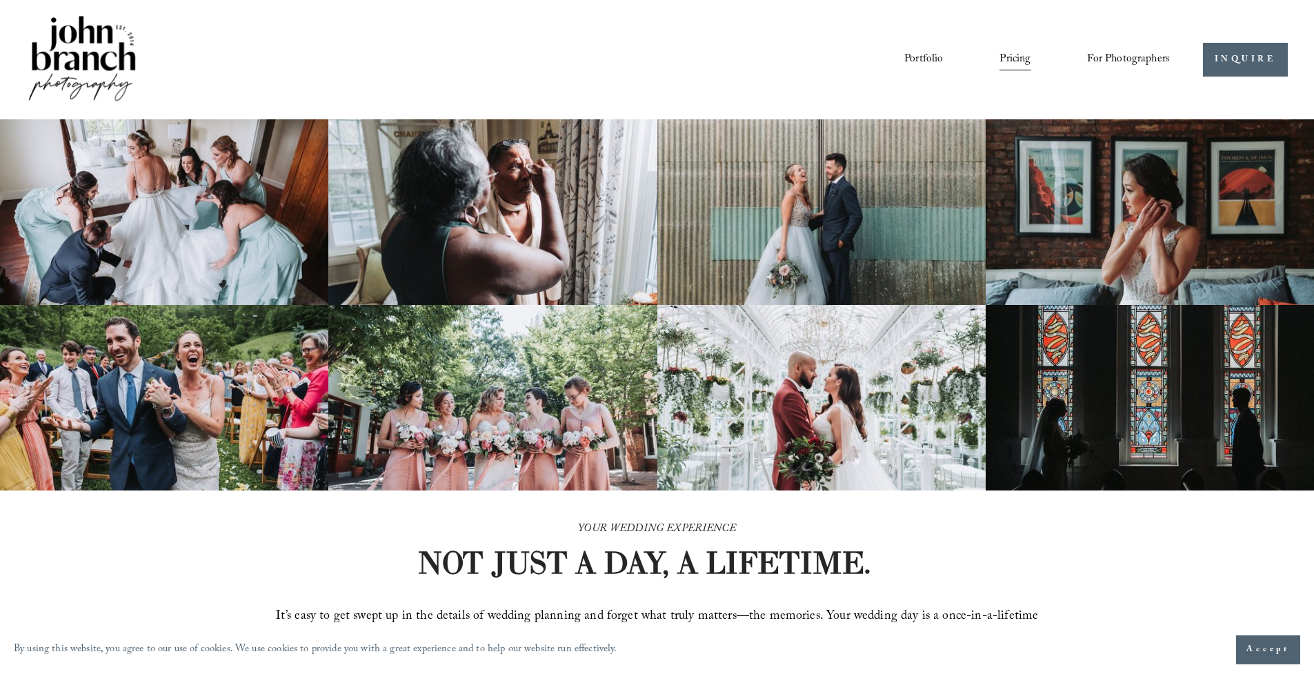 The width and height of the screenshot is (1314, 674). What do you see at coordinates (644, 562) in the screenshot?
I see `strong: NOT JUST A DAY, A LIFETIME.` at bounding box center [644, 562].